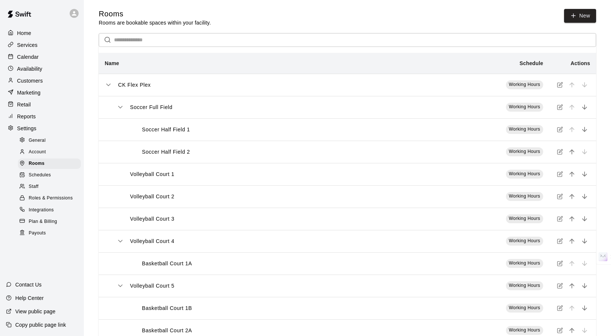 This screenshot has height=336, width=611. I want to click on p: CK Flex Plex, so click(134, 85).